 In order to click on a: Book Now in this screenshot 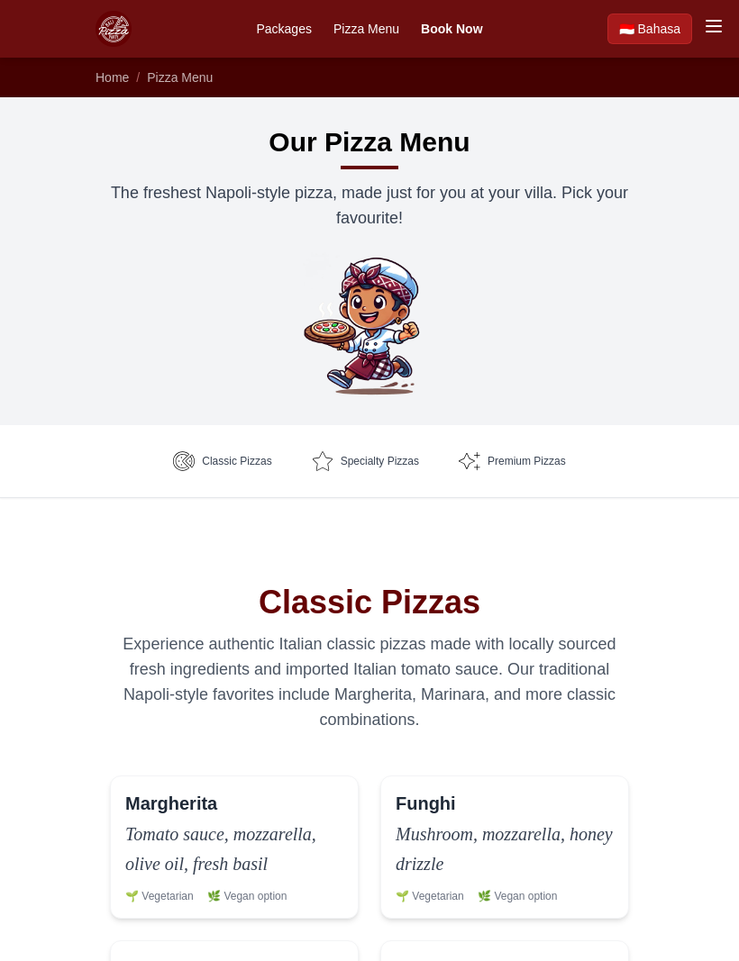, I will do `click(451, 29)`.